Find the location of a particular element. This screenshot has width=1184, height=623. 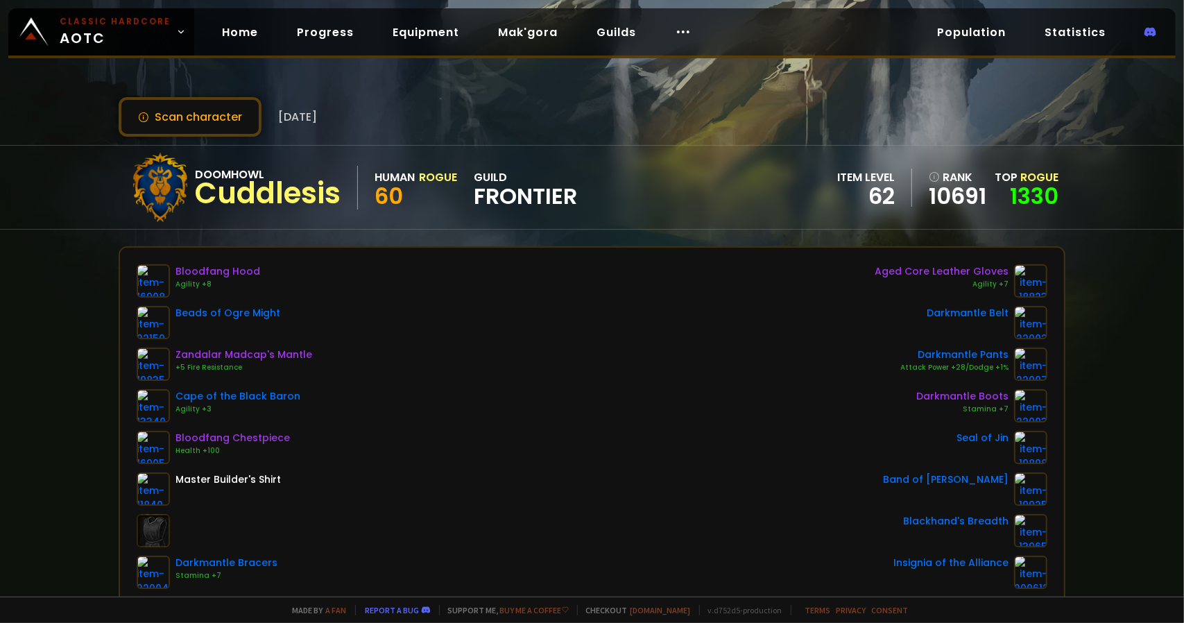

img: item-22004 is located at coordinates (153, 572).